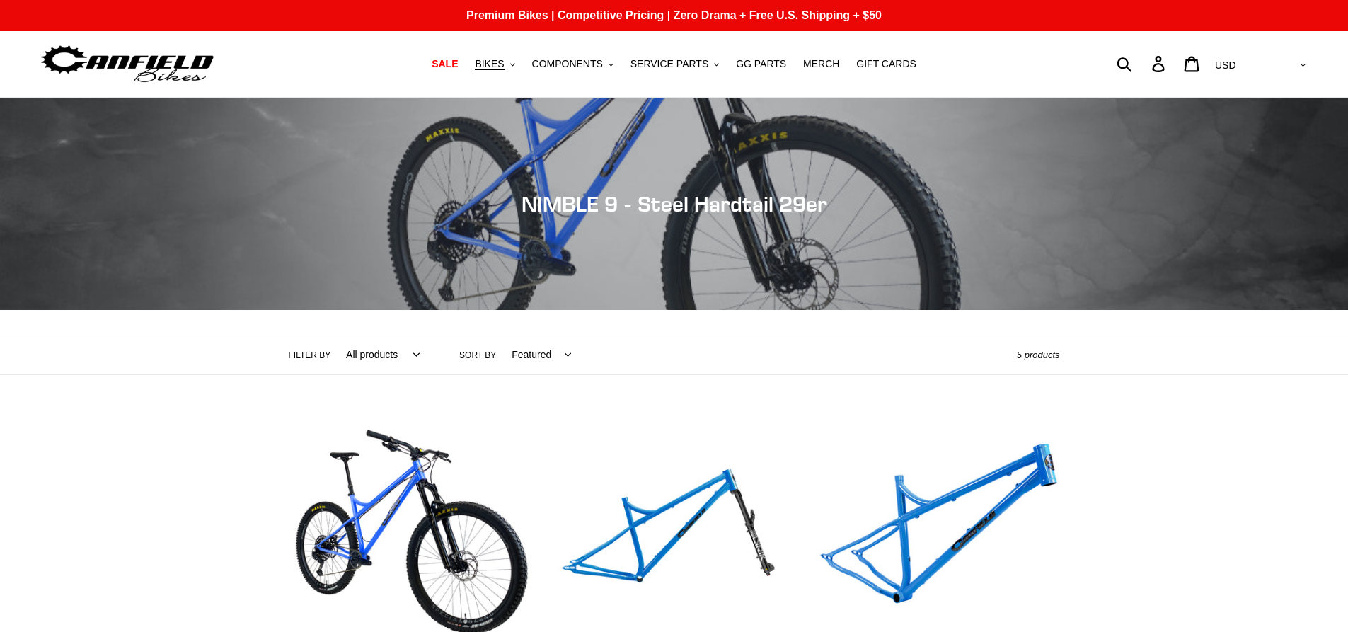 This screenshot has height=632, width=1348. Describe the element at coordinates (669, 64) in the screenshot. I see `span: SERVICE PARTS` at that location.